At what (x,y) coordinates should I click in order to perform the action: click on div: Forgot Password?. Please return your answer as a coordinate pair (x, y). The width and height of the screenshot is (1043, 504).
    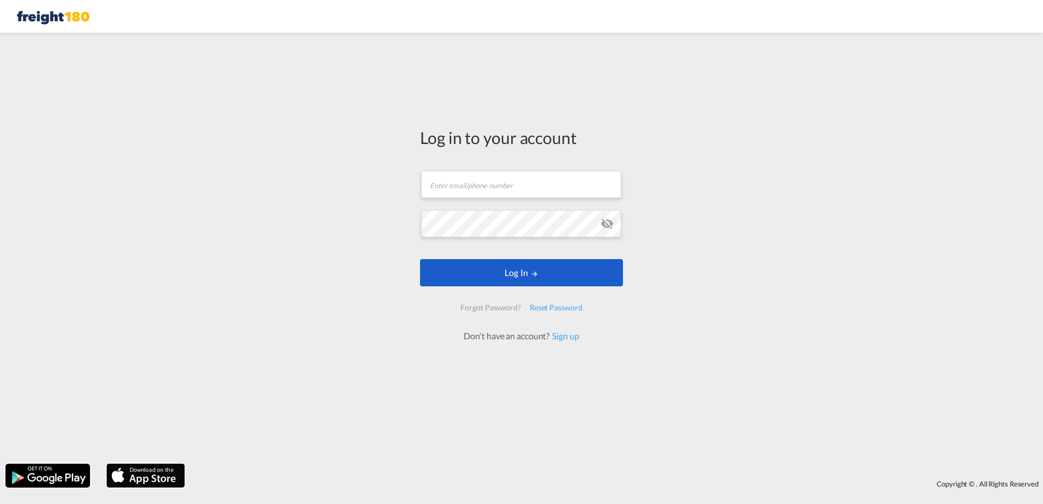
    Looking at the image, I should click on (490, 308).